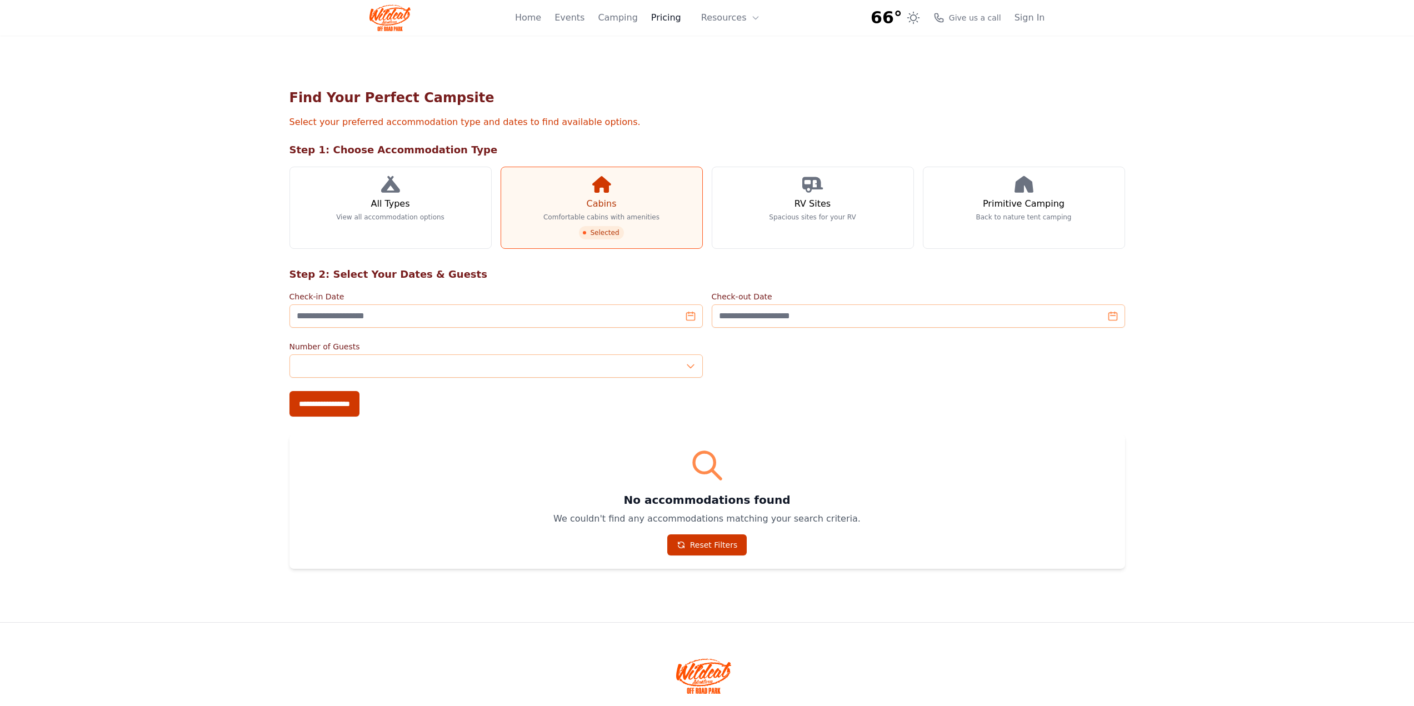 The height and width of the screenshot is (706, 1414). Describe the element at coordinates (496, 347) in the screenshot. I see `label: Number of Guests` at that location.